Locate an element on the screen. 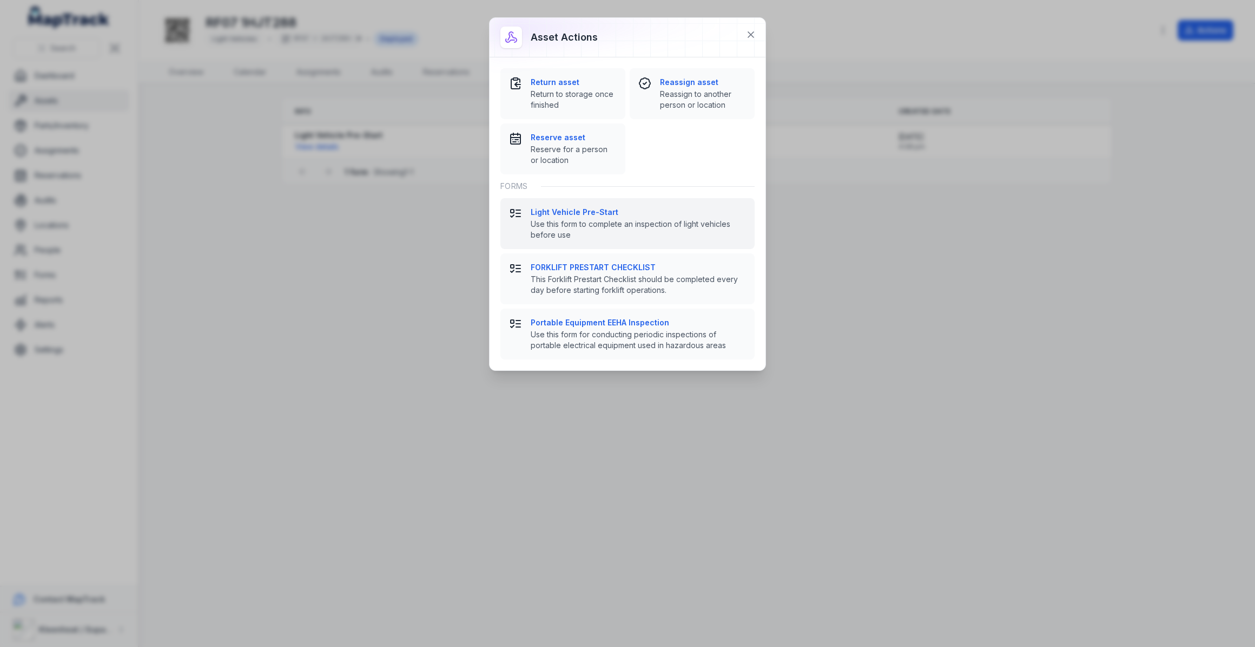 This screenshot has height=647, width=1255. span: Use this form to complete an inspection of light vehicles before use is located at coordinates (638, 229).